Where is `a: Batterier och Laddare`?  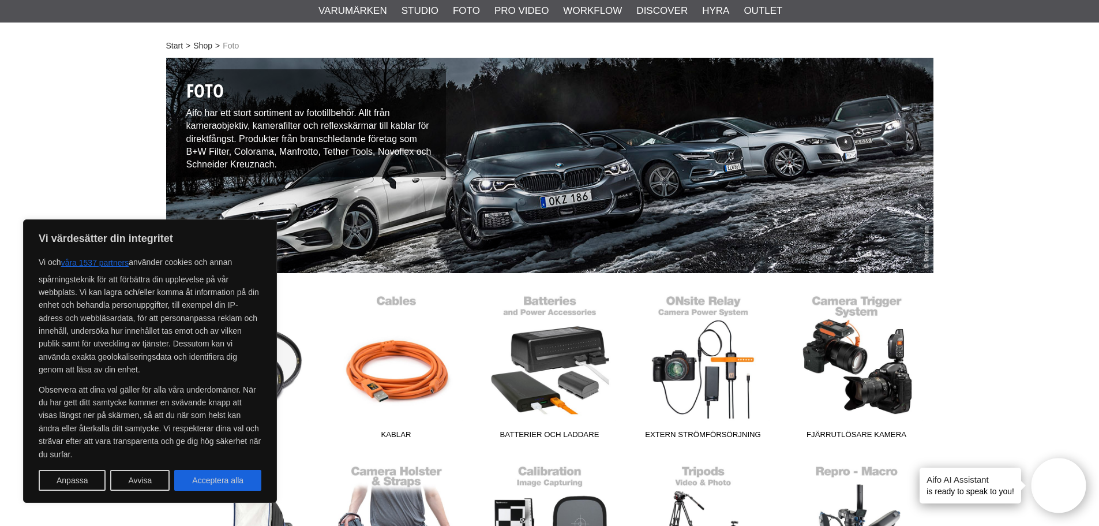 a: Batterier och Laddare is located at coordinates (550, 366).